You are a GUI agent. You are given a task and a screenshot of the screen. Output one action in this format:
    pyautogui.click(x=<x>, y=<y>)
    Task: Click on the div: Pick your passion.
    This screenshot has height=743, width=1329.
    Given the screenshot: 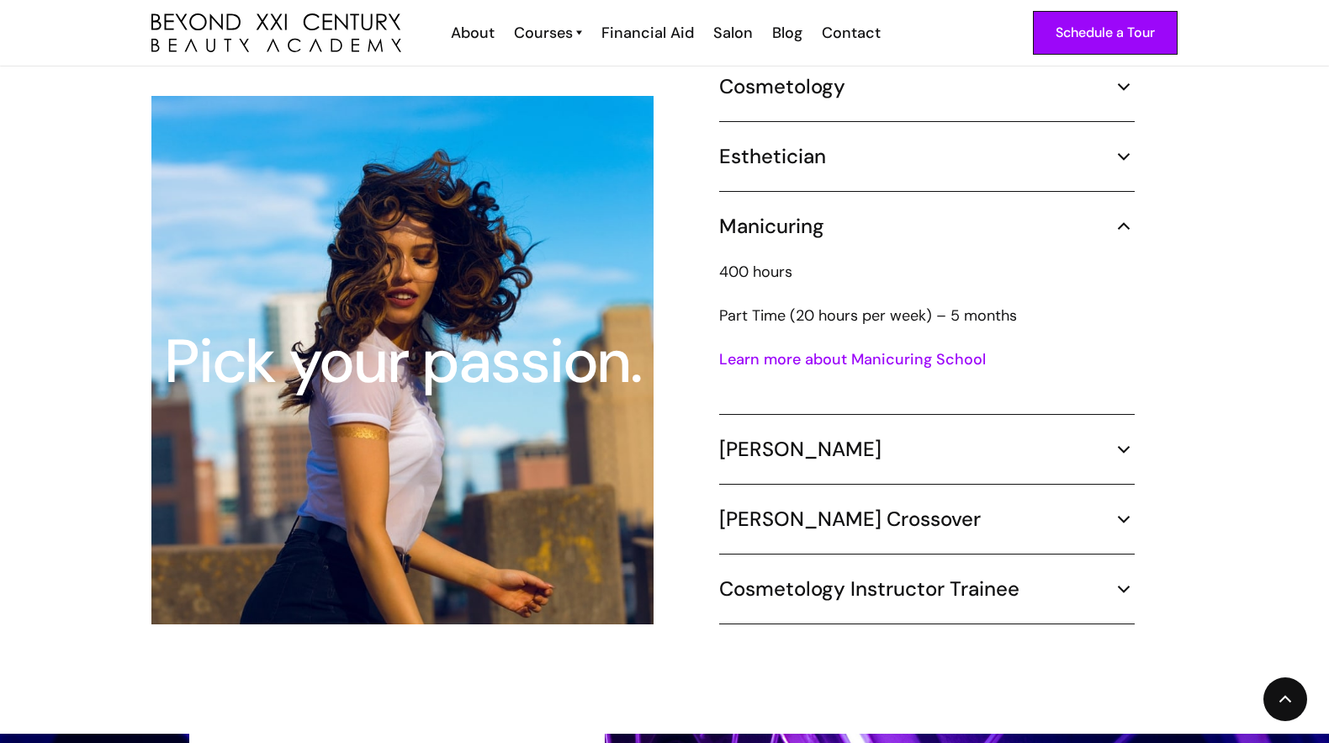 What is the action you would take?
    pyautogui.click(x=402, y=362)
    